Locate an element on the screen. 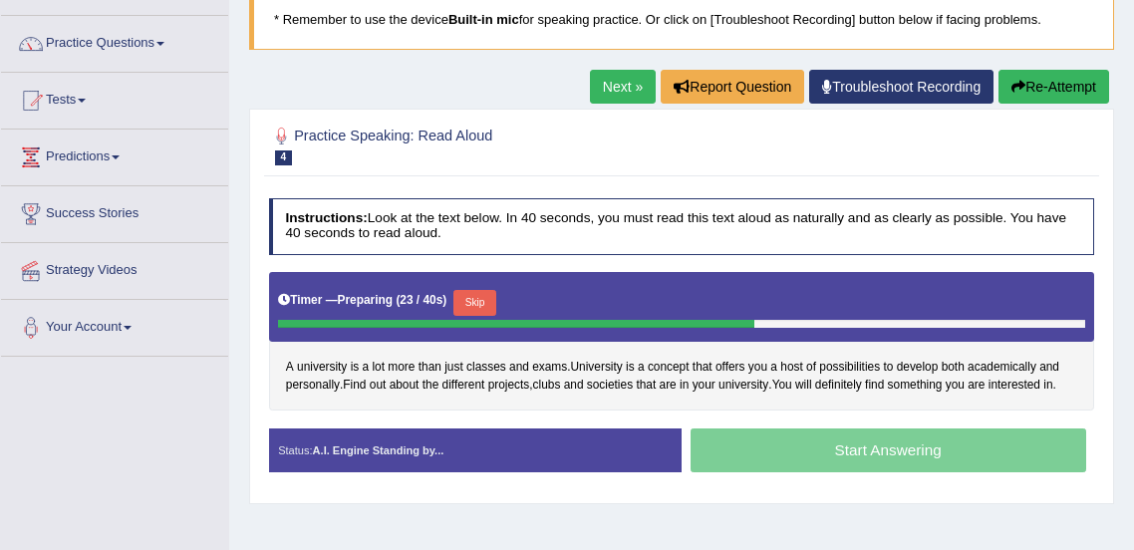 The height and width of the screenshot is (550, 1134). a: Next » is located at coordinates (623, 87).